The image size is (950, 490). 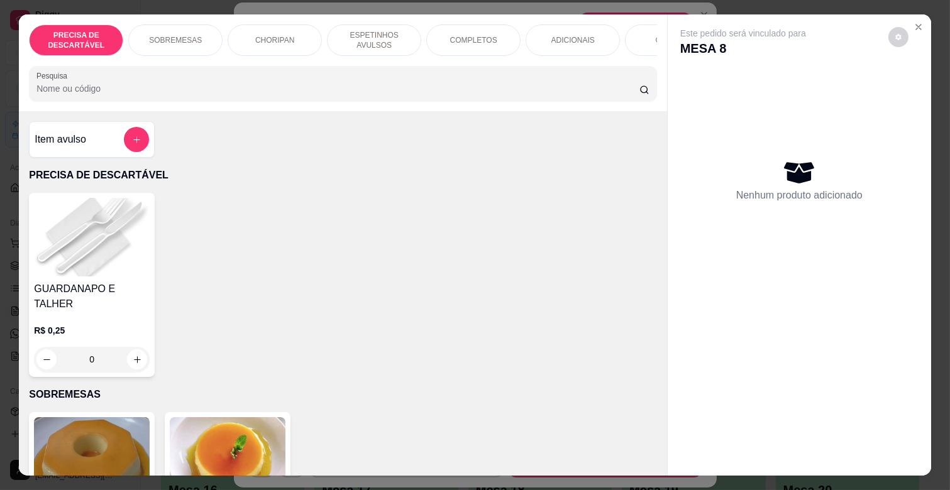 What do you see at coordinates (275, 40) in the screenshot?
I see `p: CHORIPAN` at bounding box center [275, 40].